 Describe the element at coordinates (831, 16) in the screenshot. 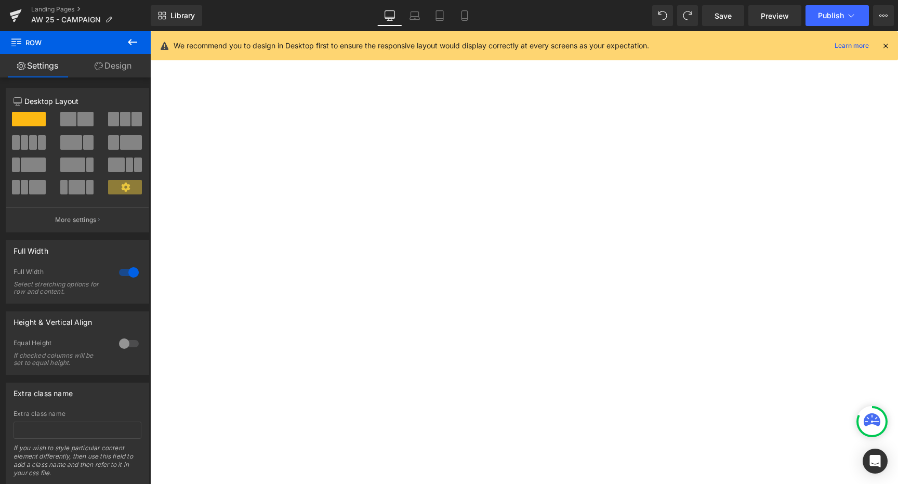

I see `span: Publish` at that location.